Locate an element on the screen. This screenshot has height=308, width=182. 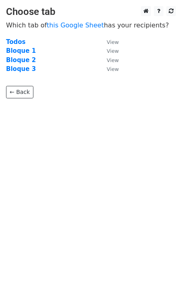
a: Bloque 1 is located at coordinates (21, 51).